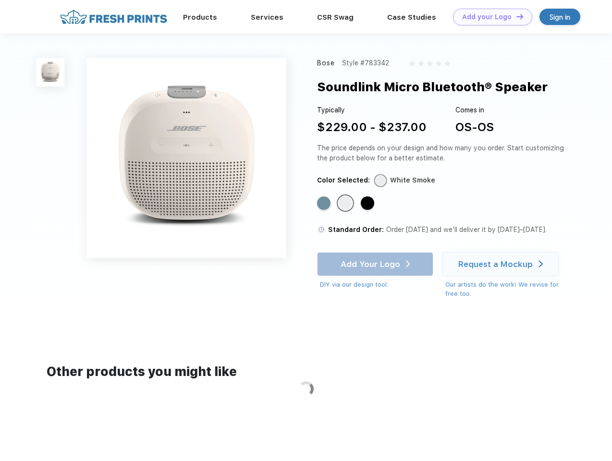 The width and height of the screenshot is (612, 461). What do you see at coordinates (377, 285) in the screenshot?
I see `div: DIY via our design tool.` at bounding box center [377, 285].